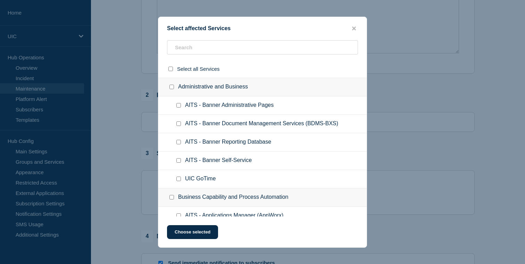 This screenshot has width=525, height=264. I want to click on span: UIC GoTime, so click(200, 179).